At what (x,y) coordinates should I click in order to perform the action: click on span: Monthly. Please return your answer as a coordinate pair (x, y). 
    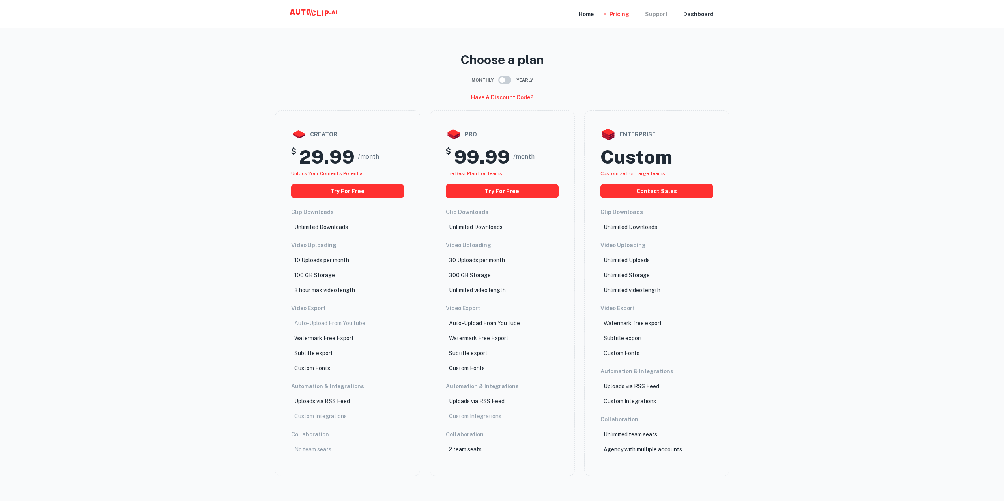
    Looking at the image, I should click on (482, 80).